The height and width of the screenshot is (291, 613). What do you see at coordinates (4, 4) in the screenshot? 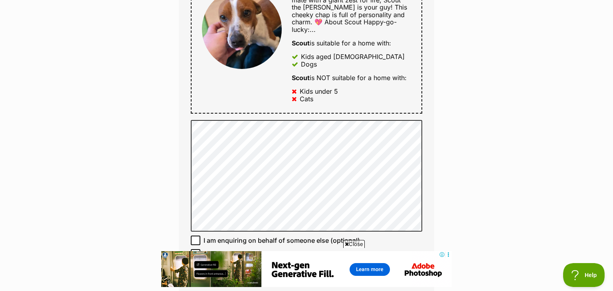
I see `img: consumer-privacy-logo.png` at bounding box center [4, 4].